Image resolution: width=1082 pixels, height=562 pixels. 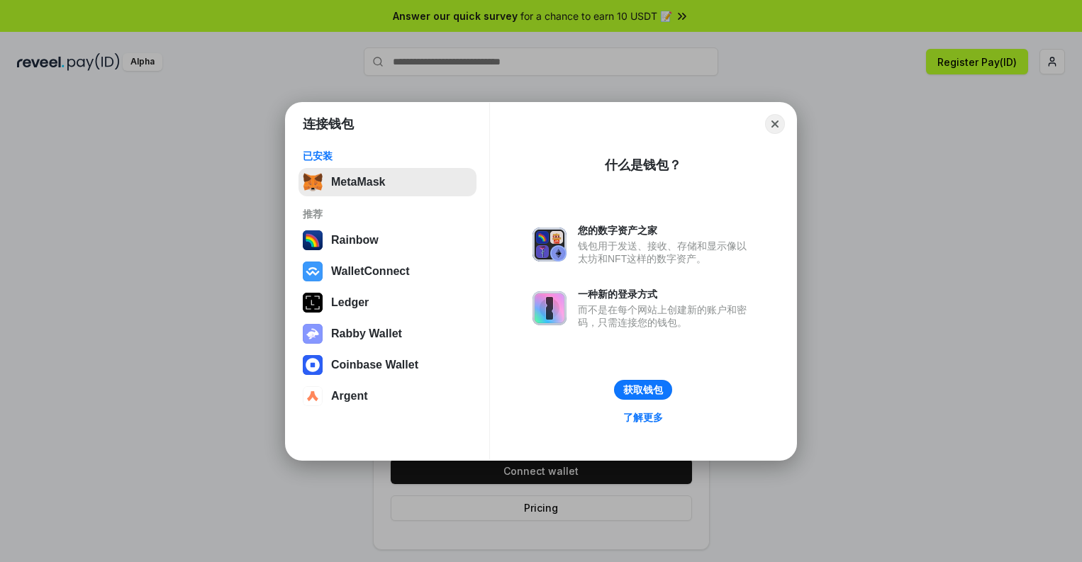 I want to click on button: Close, so click(x=775, y=124).